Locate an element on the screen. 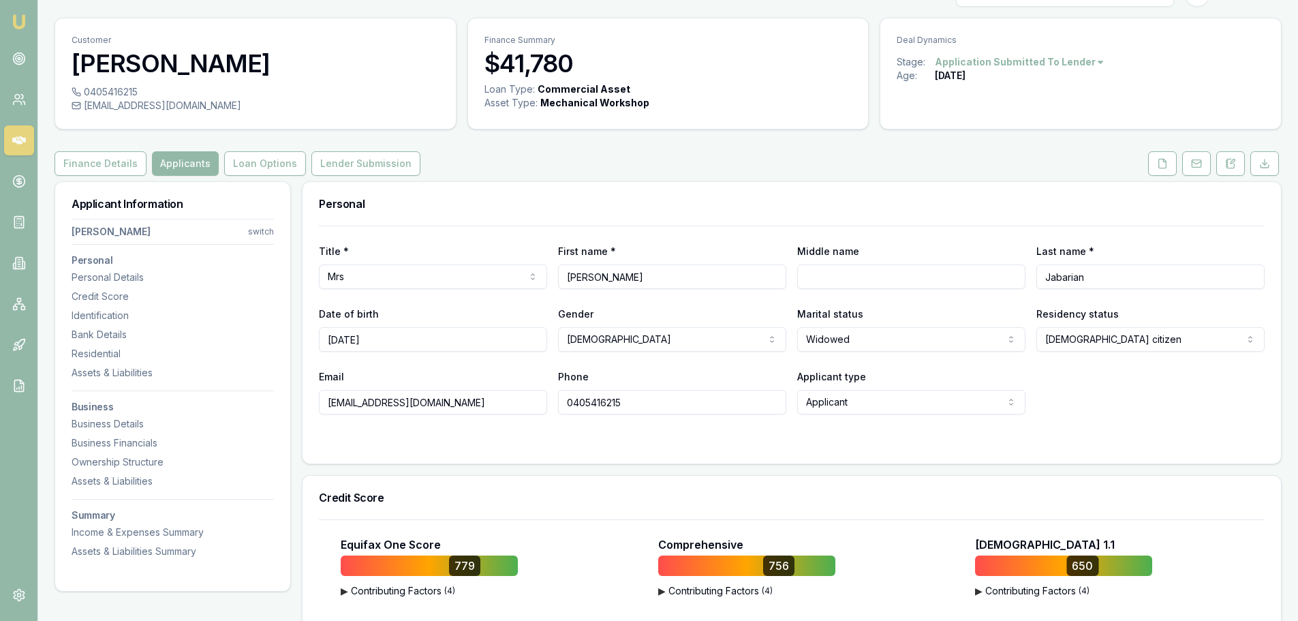 The height and width of the screenshot is (621, 1298). label: Email is located at coordinates (331, 376).